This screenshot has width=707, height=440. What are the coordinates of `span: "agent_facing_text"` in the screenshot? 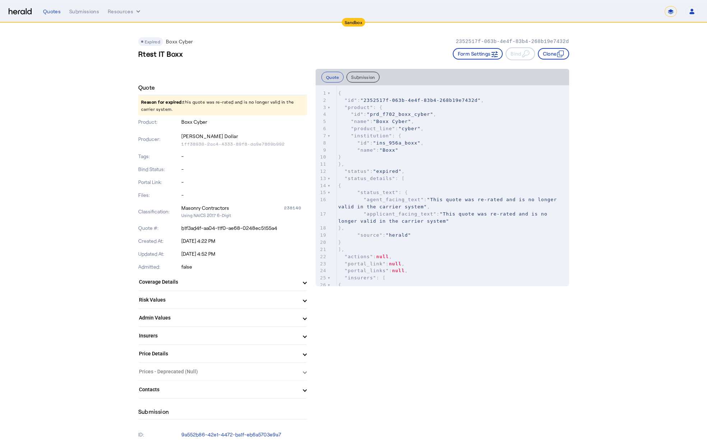 It's located at (394, 200).